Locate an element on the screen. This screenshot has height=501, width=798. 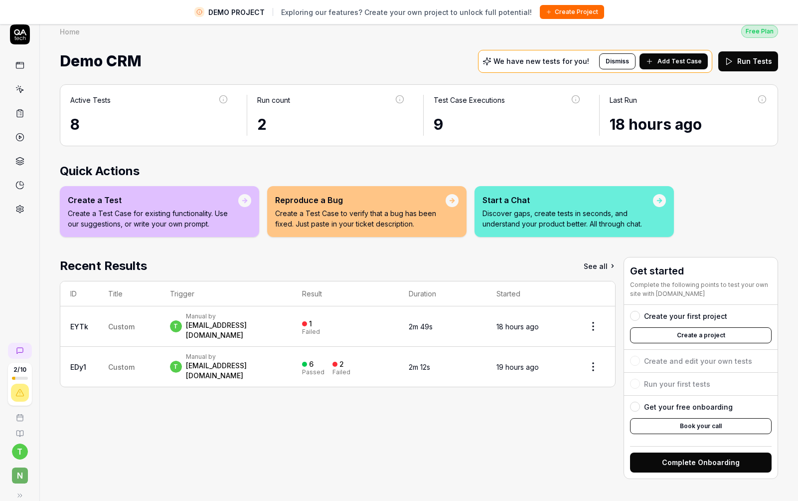
span: DEMO PROJECT is located at coordinates (236, 12).